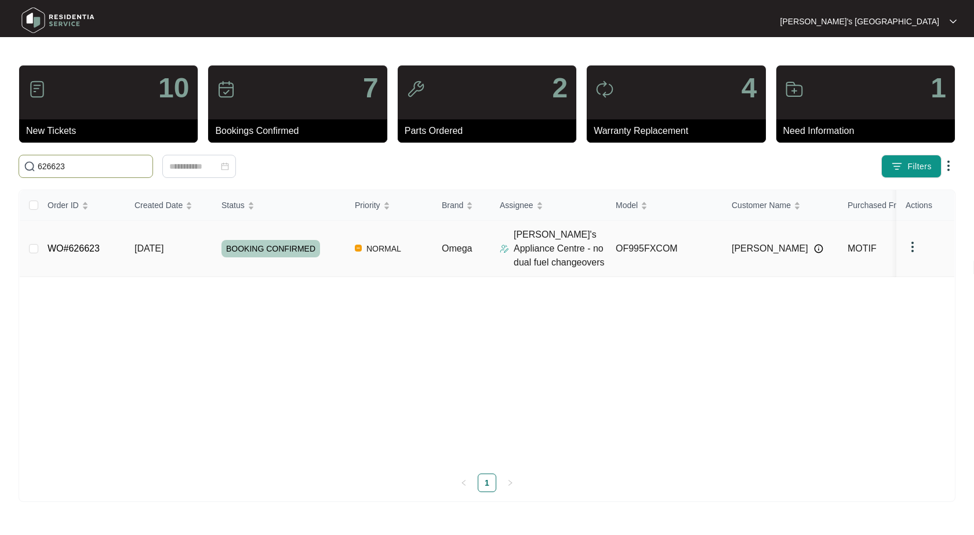  What do you see at coordinates (559, 88) in the screenshot?
I see `p: 2` at bounding box center [559, 88].